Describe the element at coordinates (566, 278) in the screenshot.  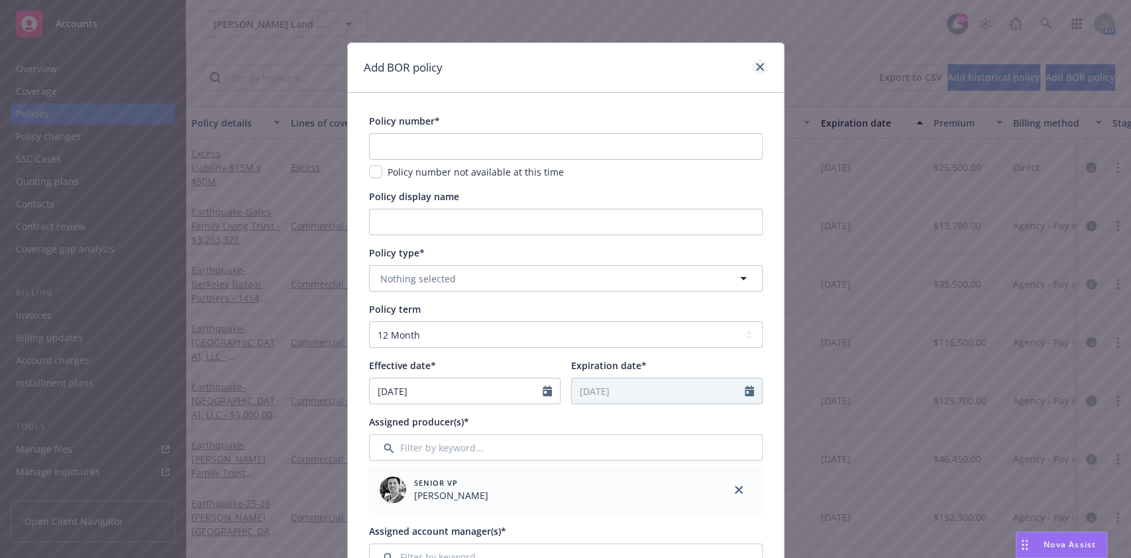
I see `button: Nothing selected` at that location.